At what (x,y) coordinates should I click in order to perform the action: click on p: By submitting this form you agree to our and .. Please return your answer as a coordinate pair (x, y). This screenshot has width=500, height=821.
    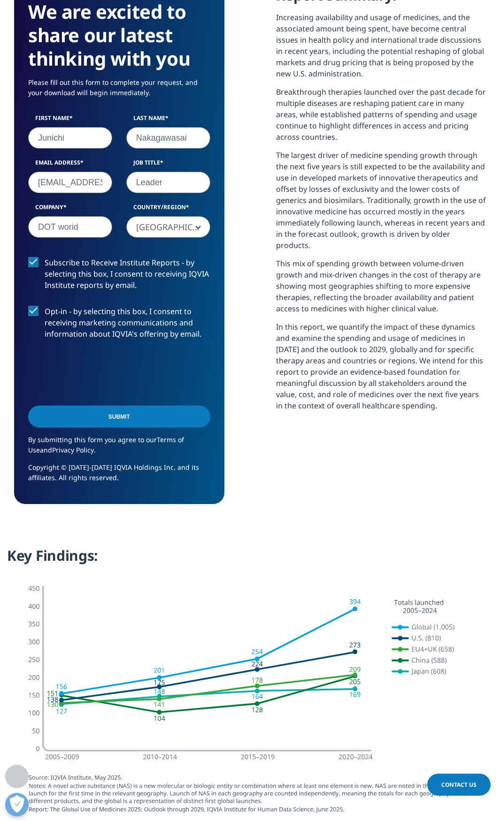
    Looking at the image, I should click on (119, 448).